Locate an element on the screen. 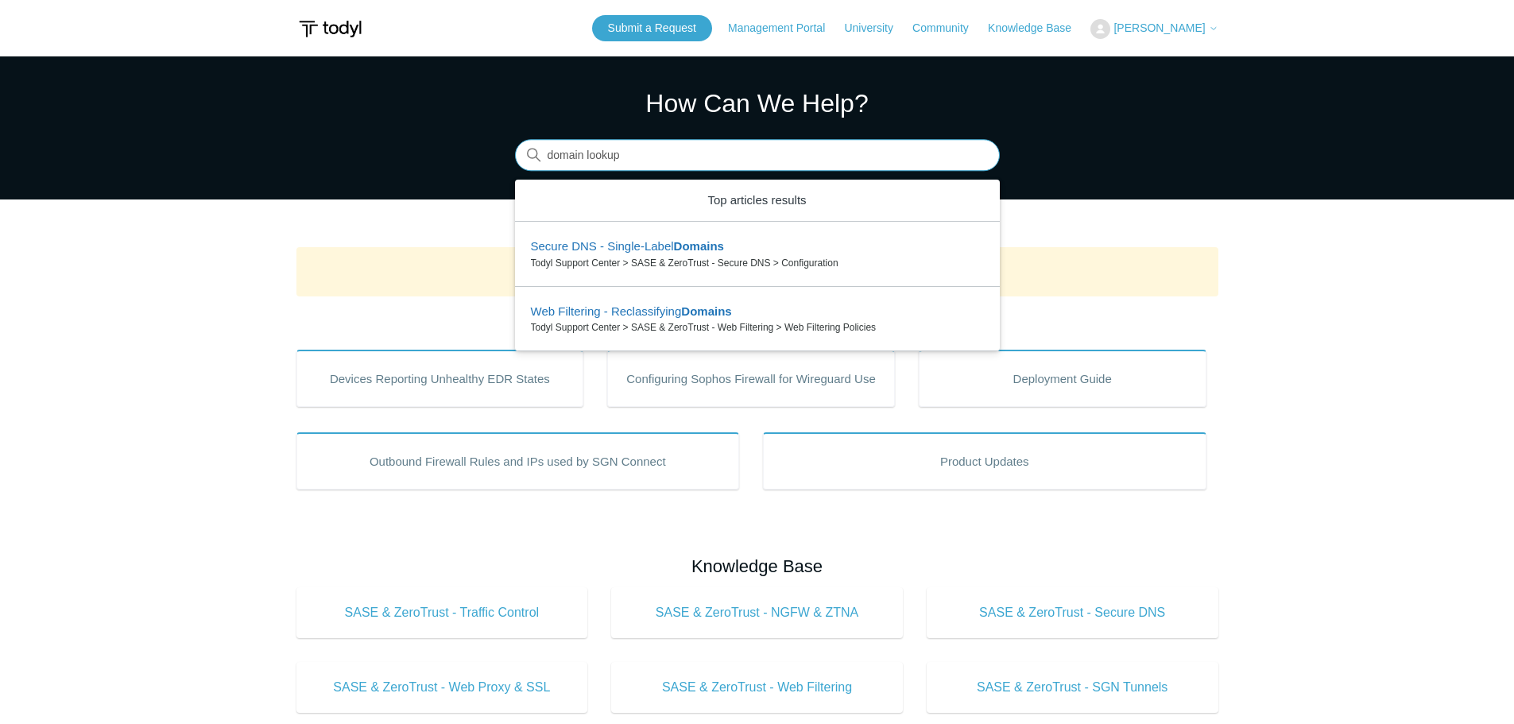 The height and width of the screenshot is (724, 1514). zd-autocomplete-breadcrumbs-multibrand: Todyl Support Center > SASE & ZeroTrust - Web Filtering > Web Filtering Policies is located at coordinates (758, 328).